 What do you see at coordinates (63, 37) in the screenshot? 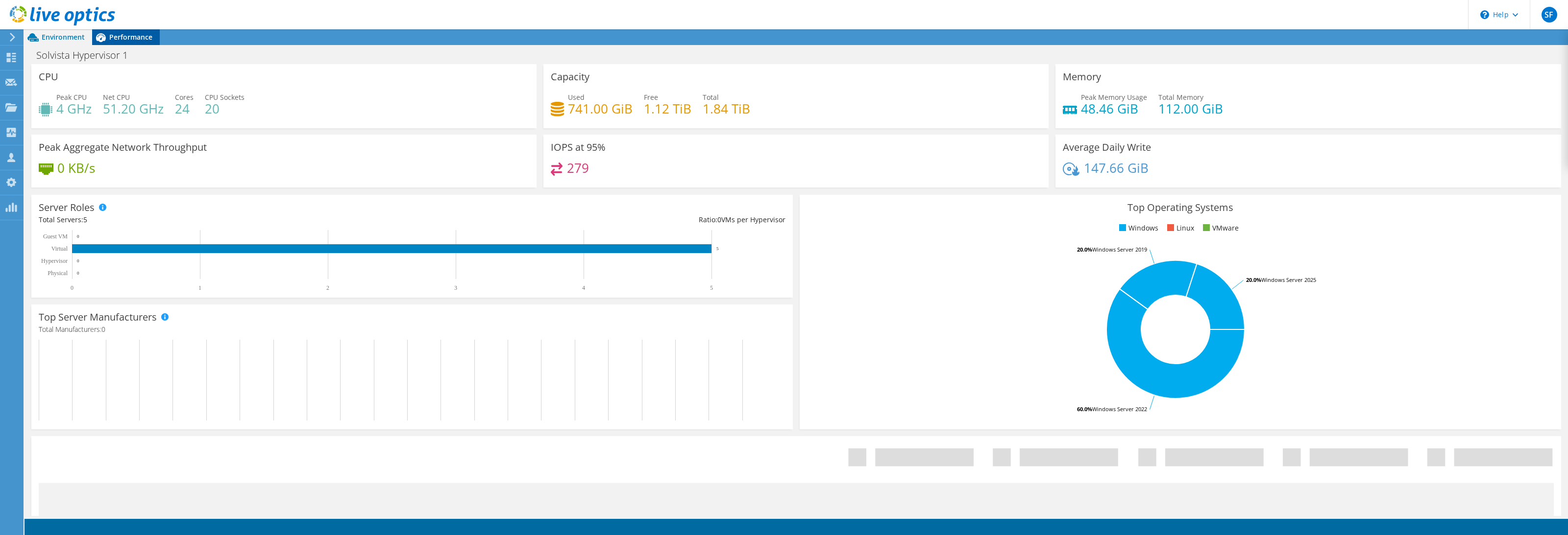
I see `span: Environment` at bounding box center [63, 37].